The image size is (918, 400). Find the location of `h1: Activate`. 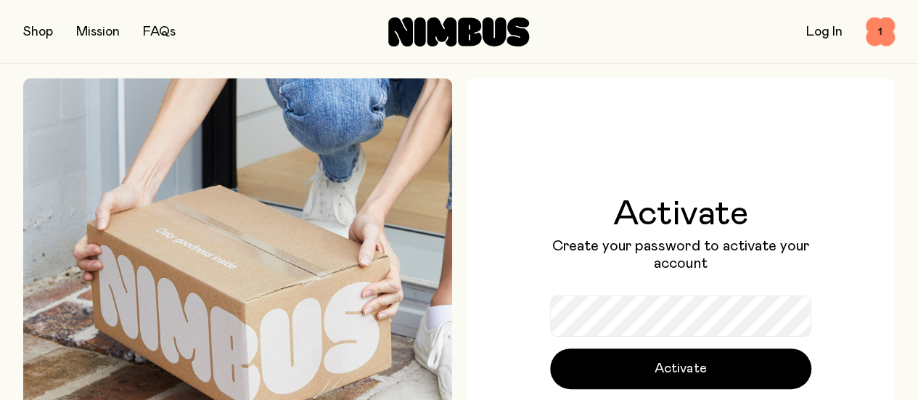

h1: Activate is located at coordinates (680, 214).